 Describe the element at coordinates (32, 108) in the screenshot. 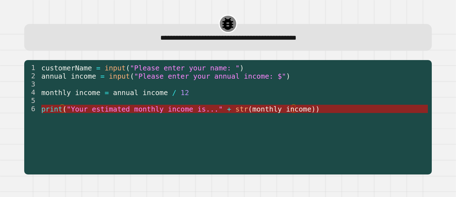

I see `div: 6` at that location.